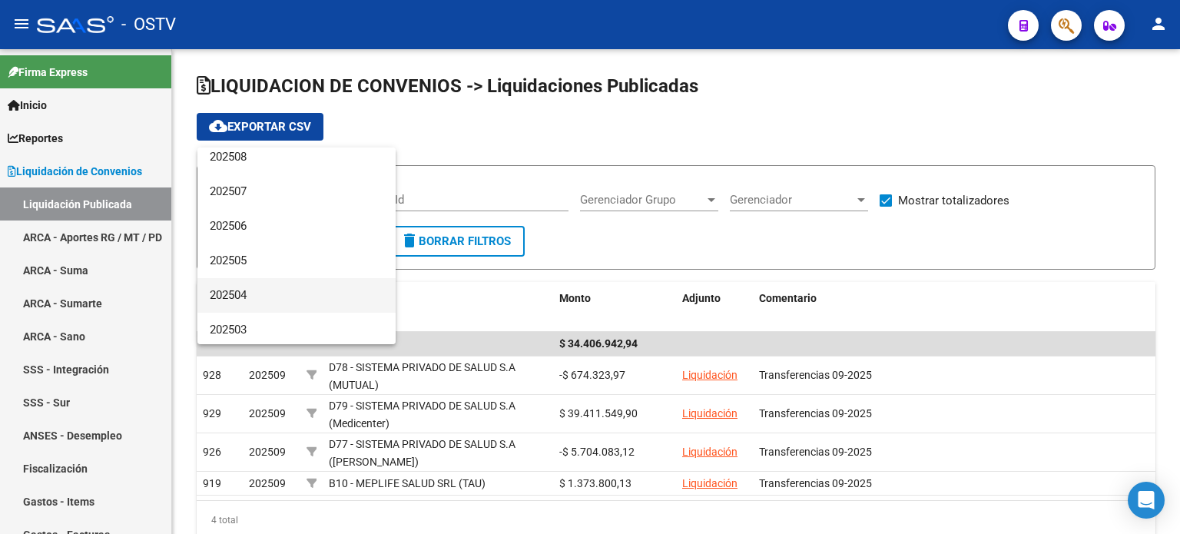 Image resolution: width=1180 pixels, height=534 pixels. What do you see at coordinates (297, 191) in the screenshot?
I see `span: 202507` at bounding box center [297, 191].